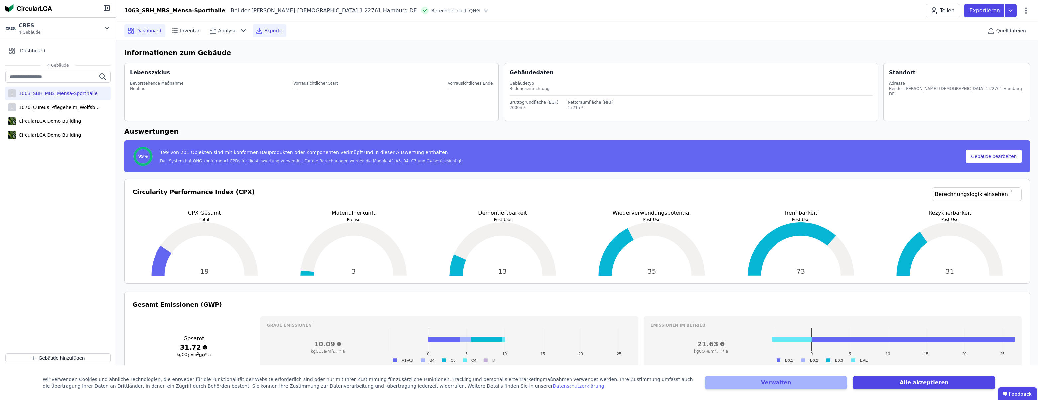  I want to click on h6: Informationen zum Gebäude, so click(577, 53).